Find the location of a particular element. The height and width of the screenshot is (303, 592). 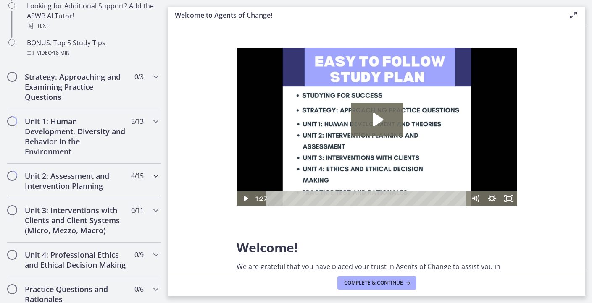

button: Mute is located at coordinates (239, 151).